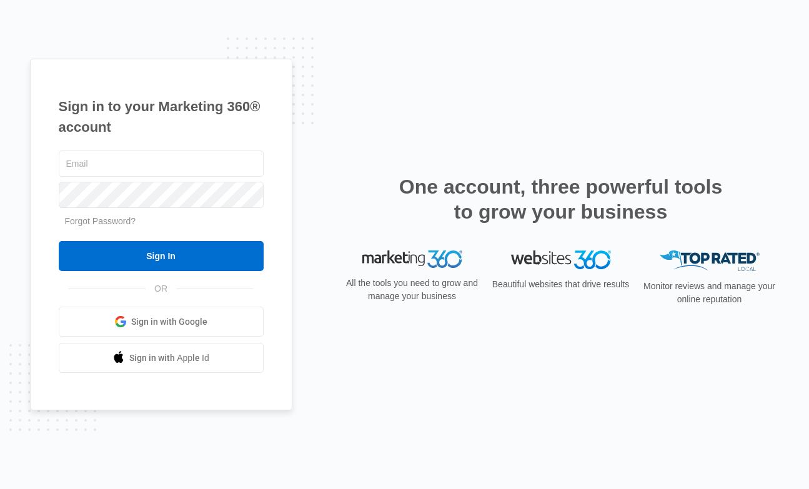 This screenshot has width=809, height=489. What do you see at coordinates (169, 322) in the screenshot?
I see `span: Sign in with Google` at bounding box center [169, 322].